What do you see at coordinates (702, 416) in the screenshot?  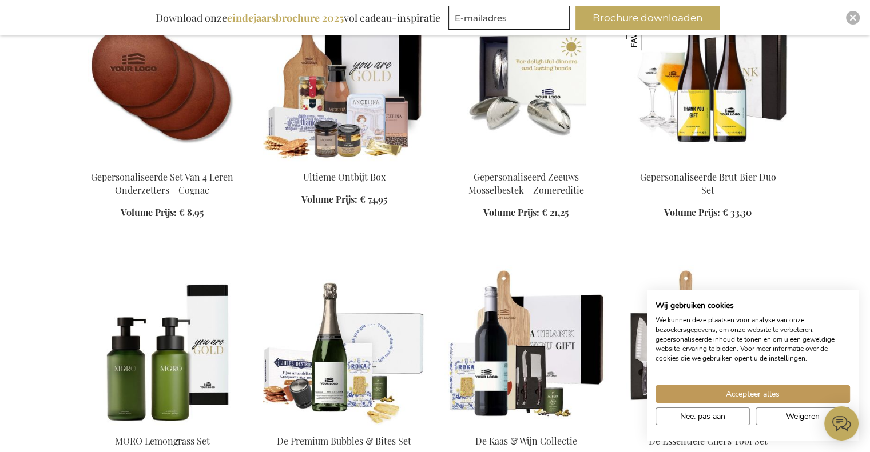 I see `button: Pas cookie voorkeuren aan` at bounding box center [702, 416].